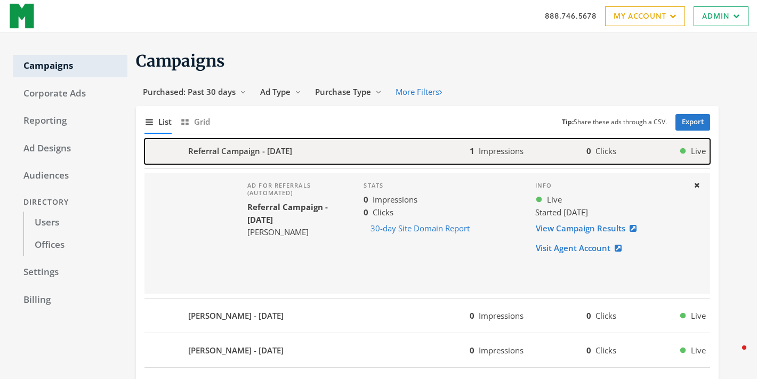 Image resolution: width=757 pixels, height=379 pixels. Describe the element at coordinates (70, 94) in the screenshot. I see `a: Corporate Ads` at that location.